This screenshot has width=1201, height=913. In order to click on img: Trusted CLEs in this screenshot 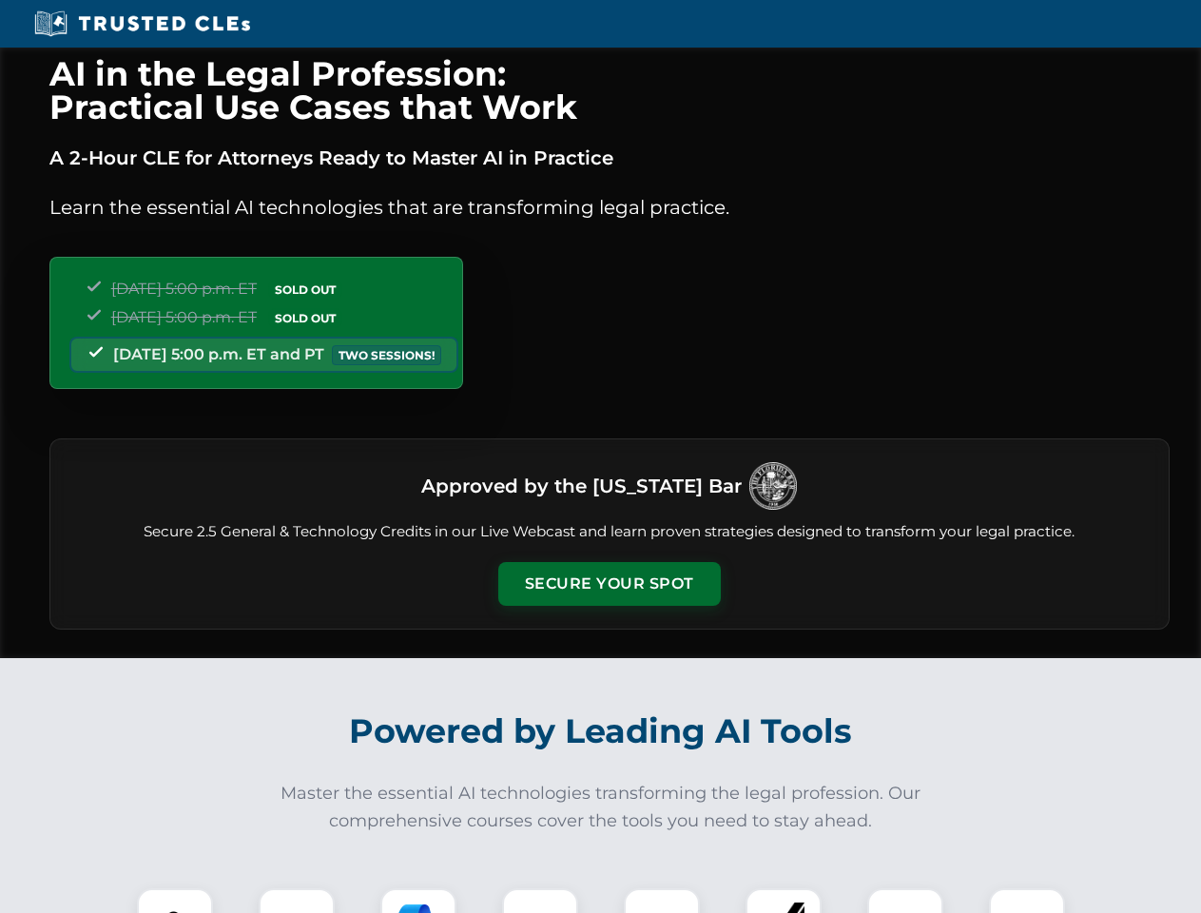, I will do `click(142, 24)`.